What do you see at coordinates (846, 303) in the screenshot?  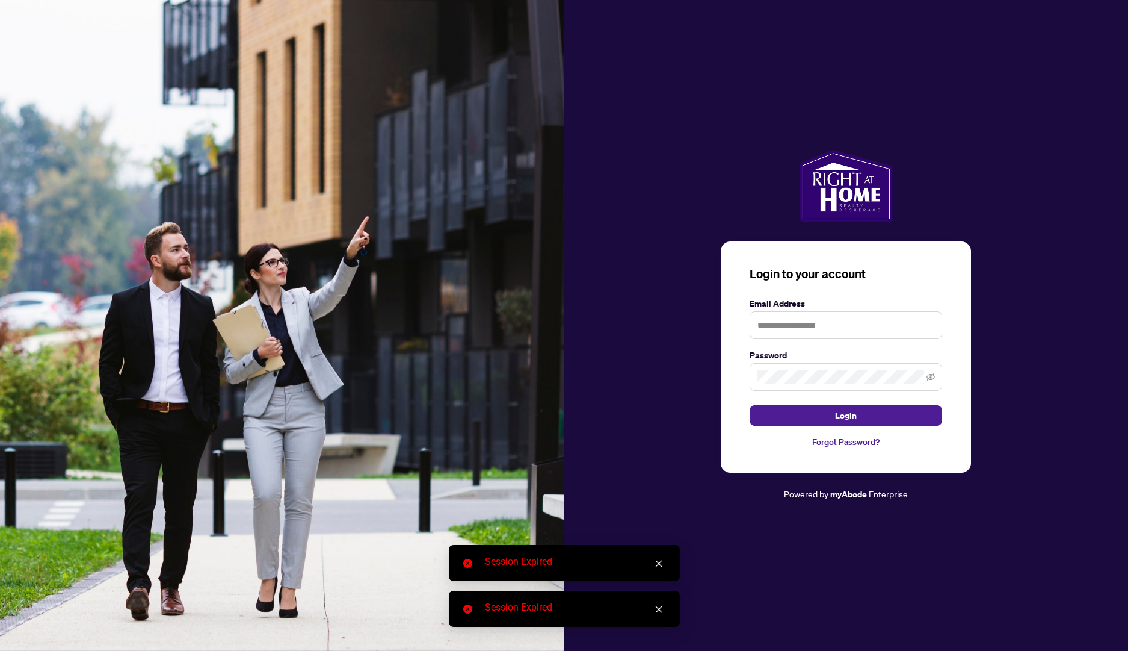 I see `label: Email Address` at bounding box center [846, 303].